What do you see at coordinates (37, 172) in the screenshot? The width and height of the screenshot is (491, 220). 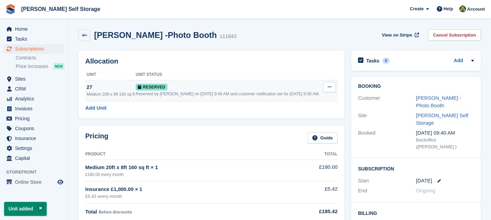 I see `span: Storefront` at bounding box center [37, 172].